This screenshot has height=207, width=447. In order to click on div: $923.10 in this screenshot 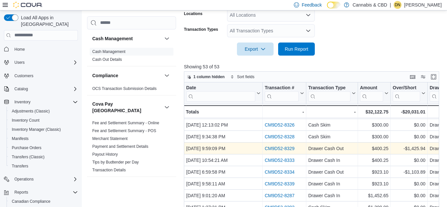, I will do `click(374, 184)`.